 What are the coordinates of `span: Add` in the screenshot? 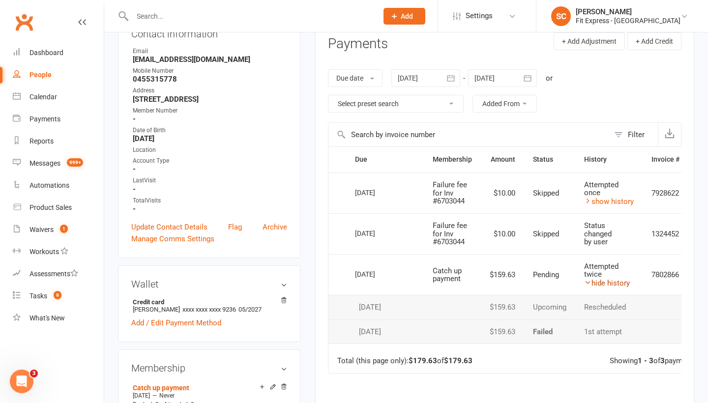 It's located at (407, 16).